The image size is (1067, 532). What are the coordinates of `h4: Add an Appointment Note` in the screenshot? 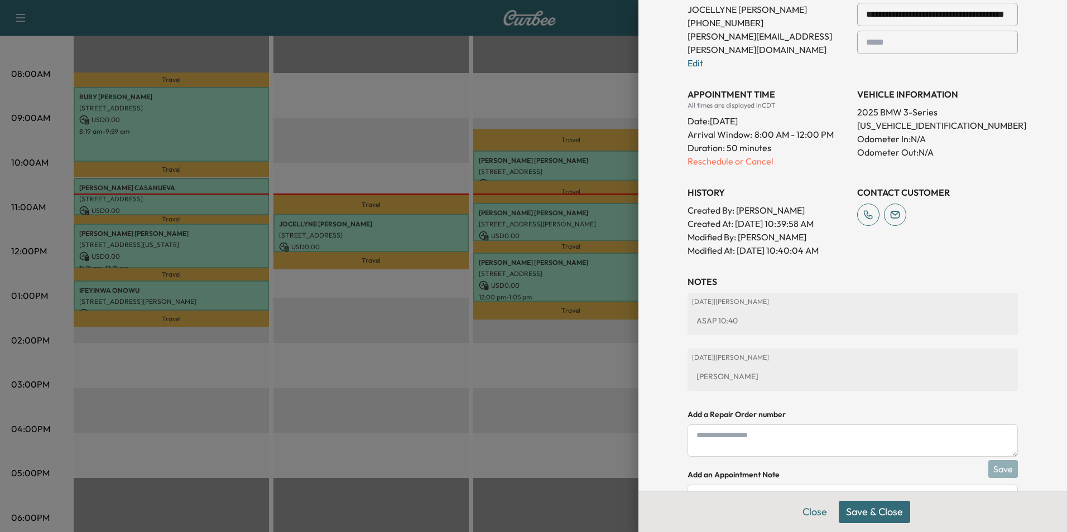 It's located at (852, 475).